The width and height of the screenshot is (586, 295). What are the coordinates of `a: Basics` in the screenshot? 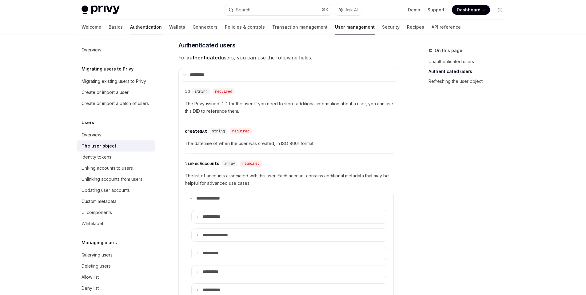 It's located at (116, 27).